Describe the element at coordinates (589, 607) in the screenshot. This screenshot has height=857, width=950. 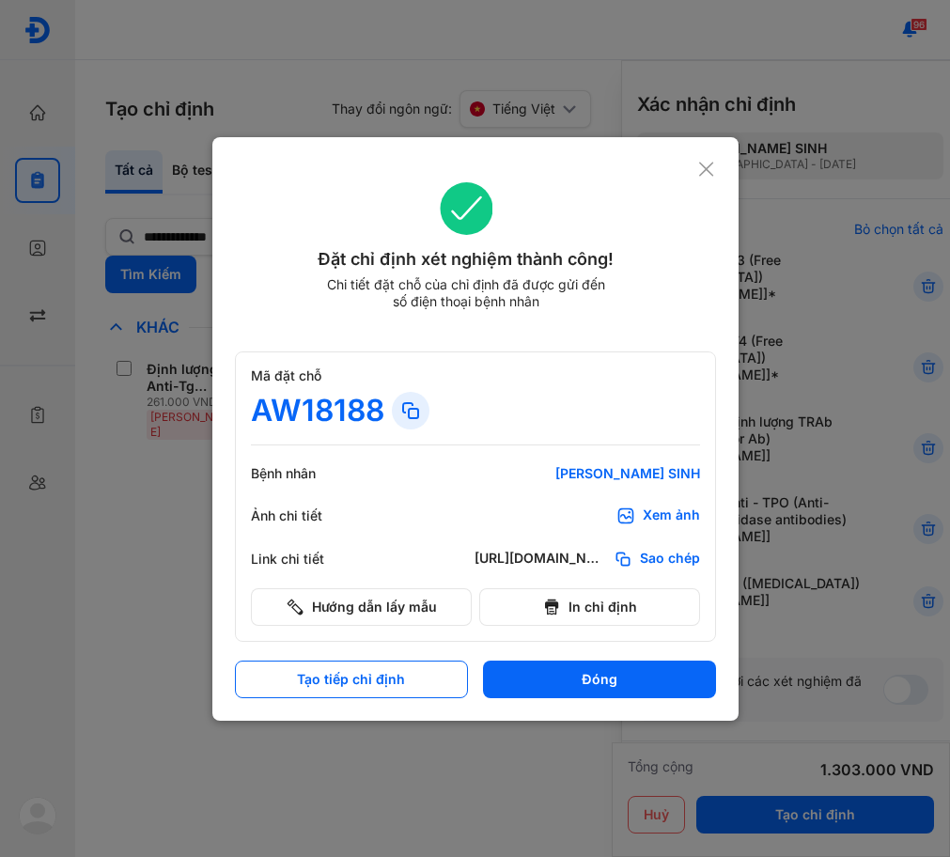
I see `button: In chỉ định` at that location.